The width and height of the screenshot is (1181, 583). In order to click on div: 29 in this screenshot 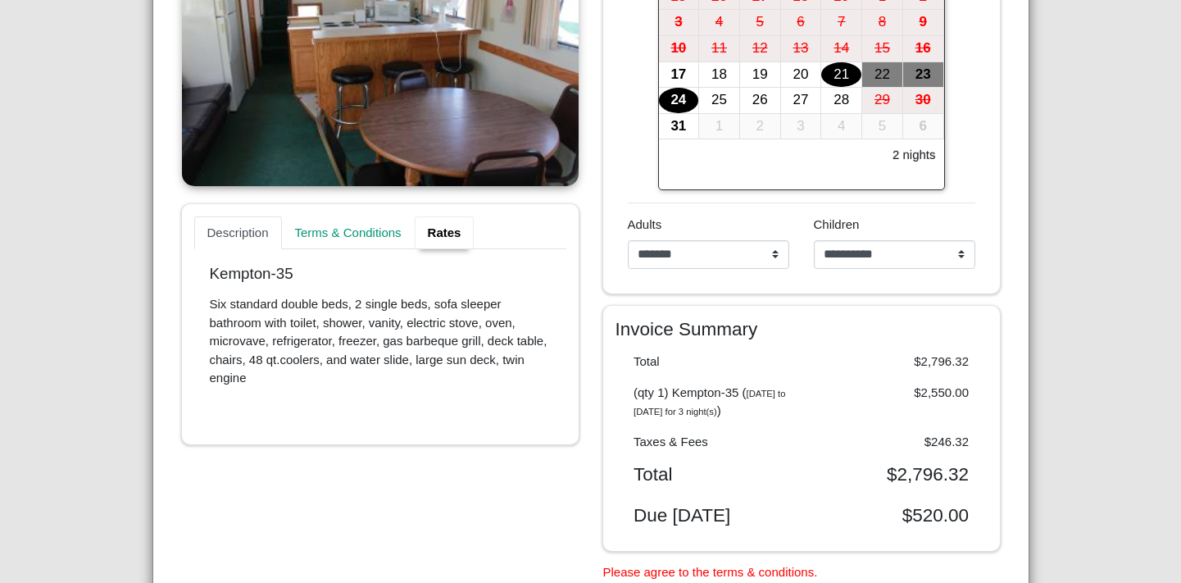, I will do `click(882, 100)`.